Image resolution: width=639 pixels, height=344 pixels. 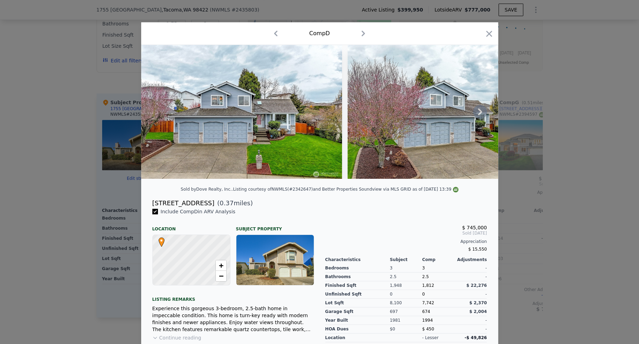 I want to click on div: Lot Sqft, so click(x=358, y=303).